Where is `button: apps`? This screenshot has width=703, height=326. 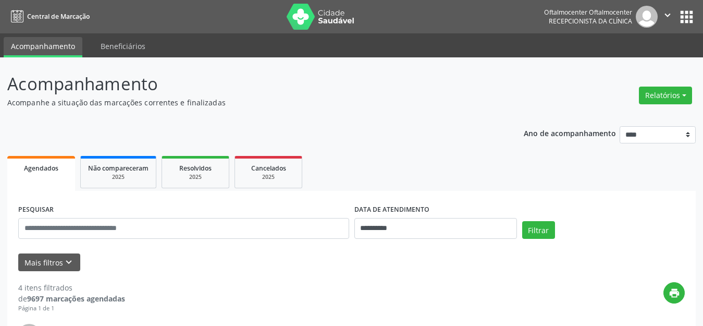
button: apps is located at coordinates (686, 17).